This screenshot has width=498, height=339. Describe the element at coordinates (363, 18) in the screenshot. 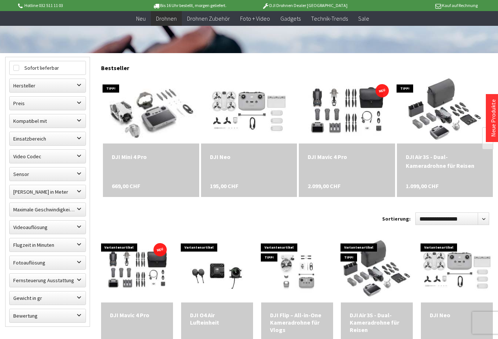

I see `span: Sale` at that location.